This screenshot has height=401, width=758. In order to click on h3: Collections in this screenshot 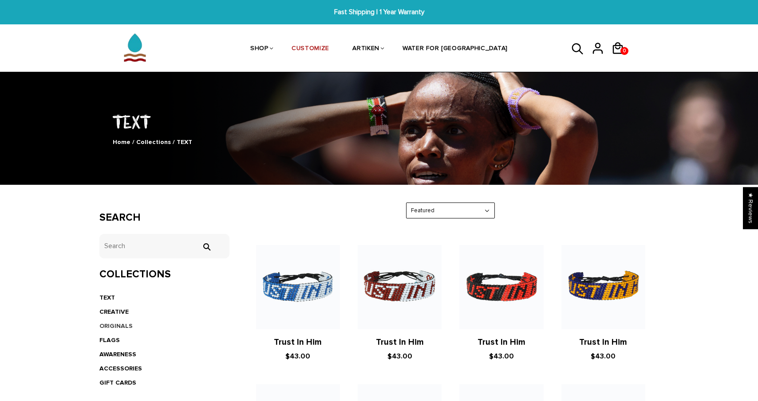, I will do `click(164, 275)`.